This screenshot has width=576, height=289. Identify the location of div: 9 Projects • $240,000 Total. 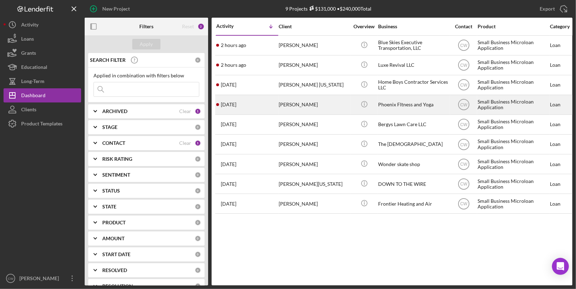
(329, 8).